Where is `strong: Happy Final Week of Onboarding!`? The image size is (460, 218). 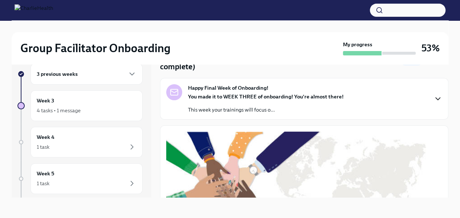
strong: Happy Final Week of Onboarding! is located at coordinates (228, 88).